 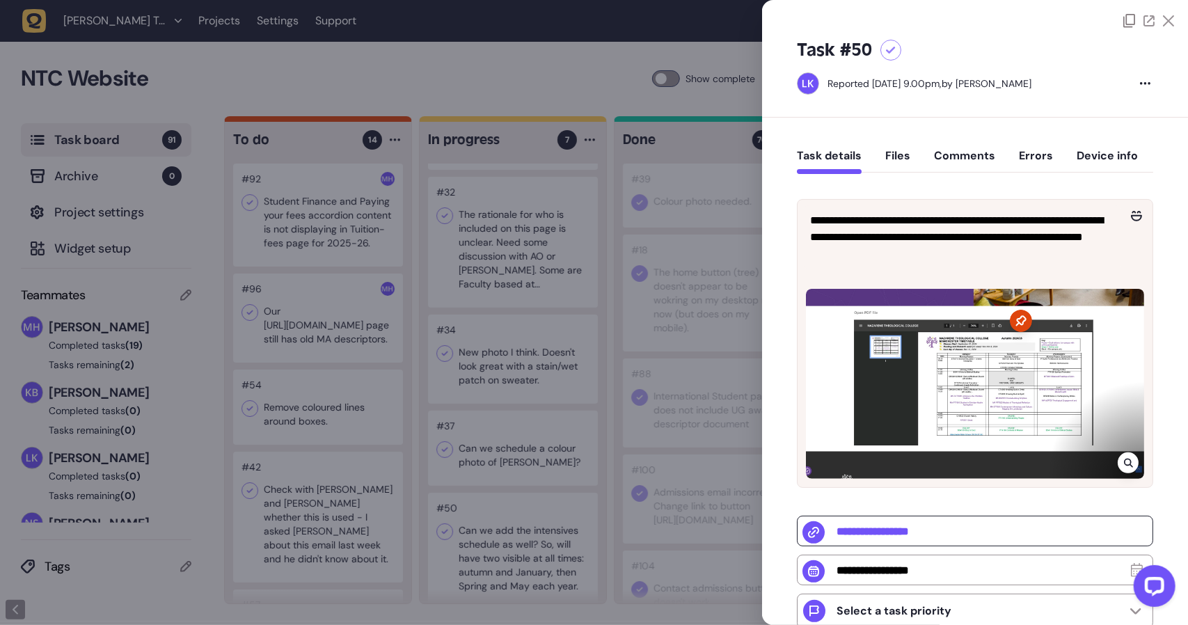 I want to click on p: Select a task priority, so click(x=894, y=611).